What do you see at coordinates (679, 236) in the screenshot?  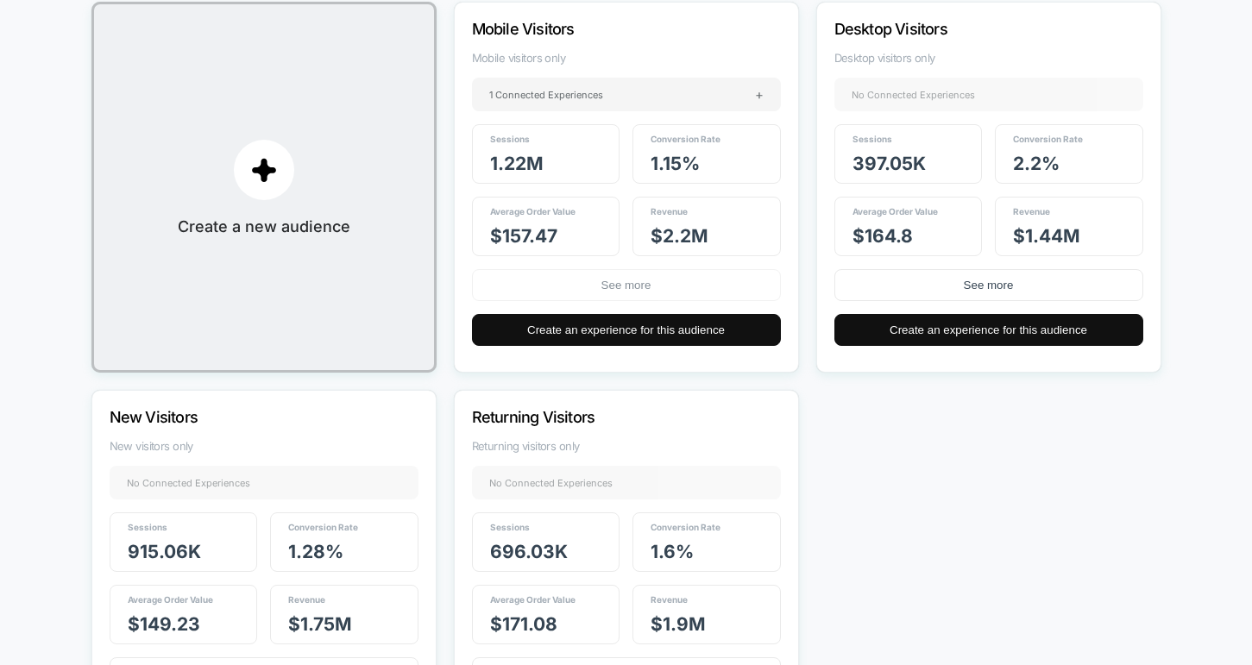 I see `span: $ 2.2M` at bounding box center [679, 236].